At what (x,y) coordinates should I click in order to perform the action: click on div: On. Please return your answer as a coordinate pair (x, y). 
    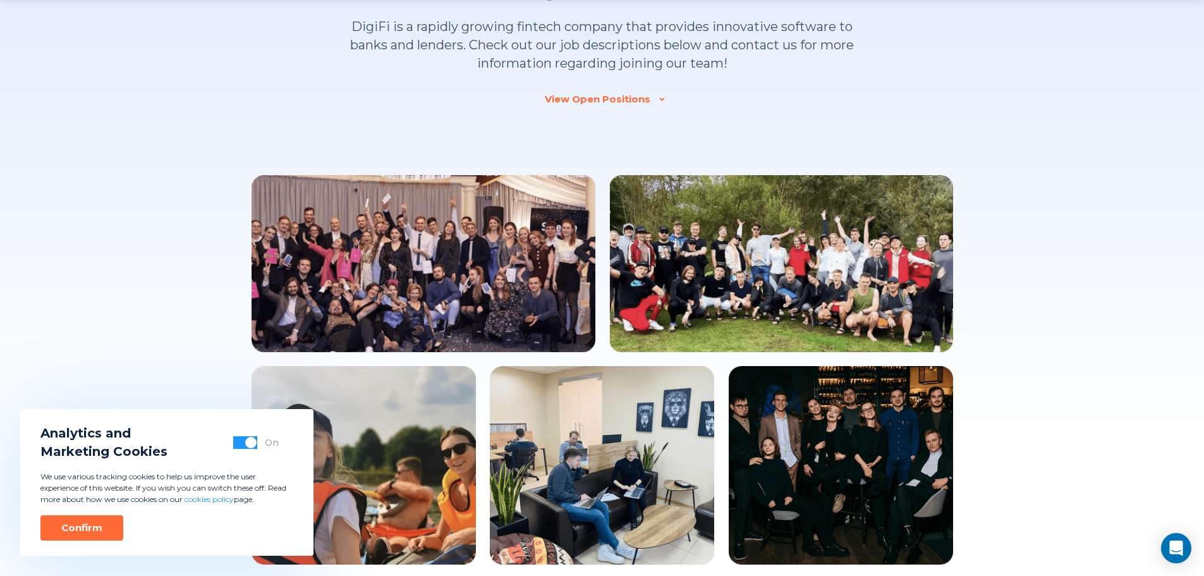
    Looking at the image, I should click on (272, 442).